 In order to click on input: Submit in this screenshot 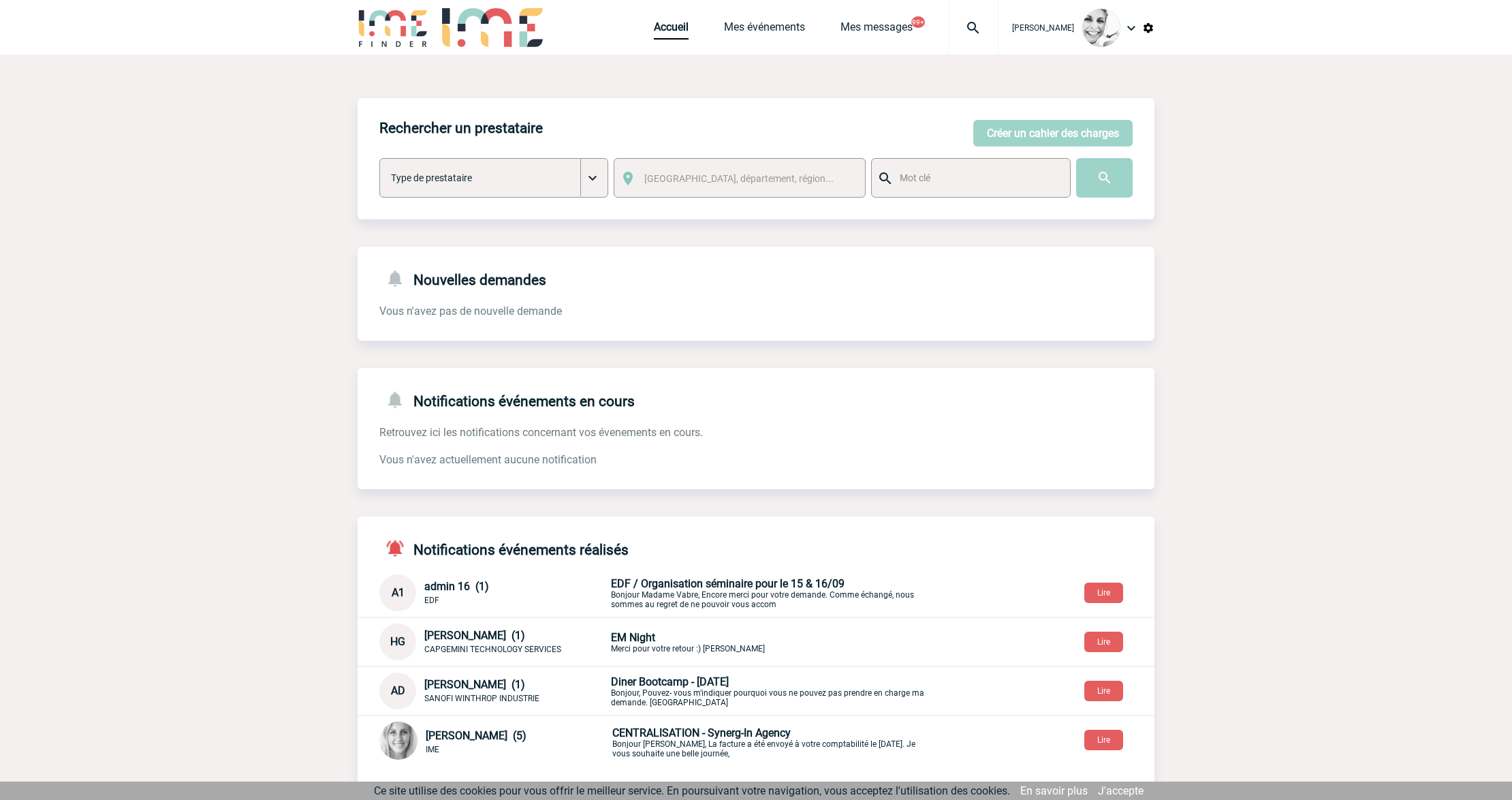, I will do `click(1104, 178)`.